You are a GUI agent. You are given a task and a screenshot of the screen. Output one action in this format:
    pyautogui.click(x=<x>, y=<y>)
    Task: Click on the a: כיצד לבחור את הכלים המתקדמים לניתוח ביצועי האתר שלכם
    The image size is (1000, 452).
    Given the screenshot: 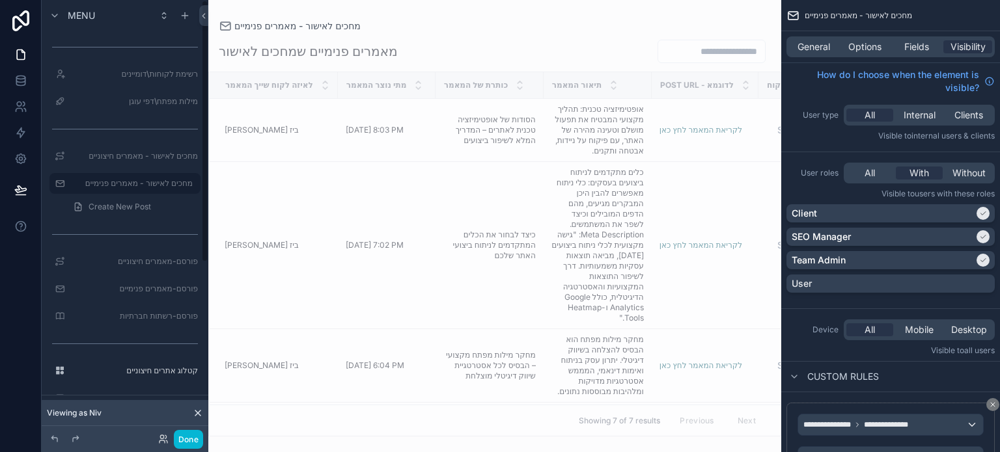 What is the action you would take?
    pyautogui.click(x=489, y=245)
    